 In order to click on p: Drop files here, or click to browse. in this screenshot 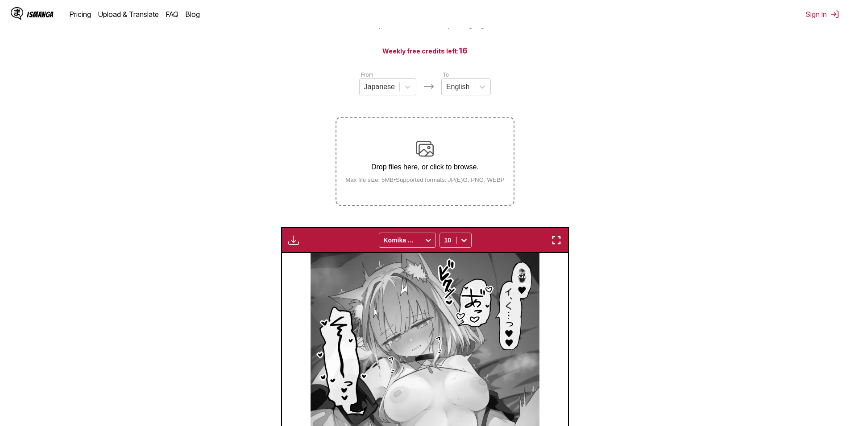, I will do `click(425, 167)`.